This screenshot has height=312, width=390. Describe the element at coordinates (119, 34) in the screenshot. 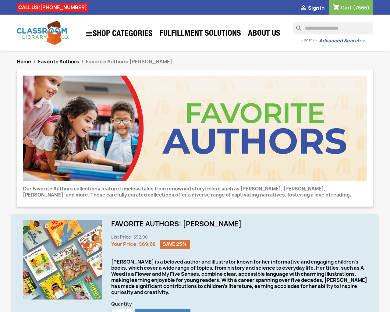

I see `a: SHOP CATEGORIES` at that location.